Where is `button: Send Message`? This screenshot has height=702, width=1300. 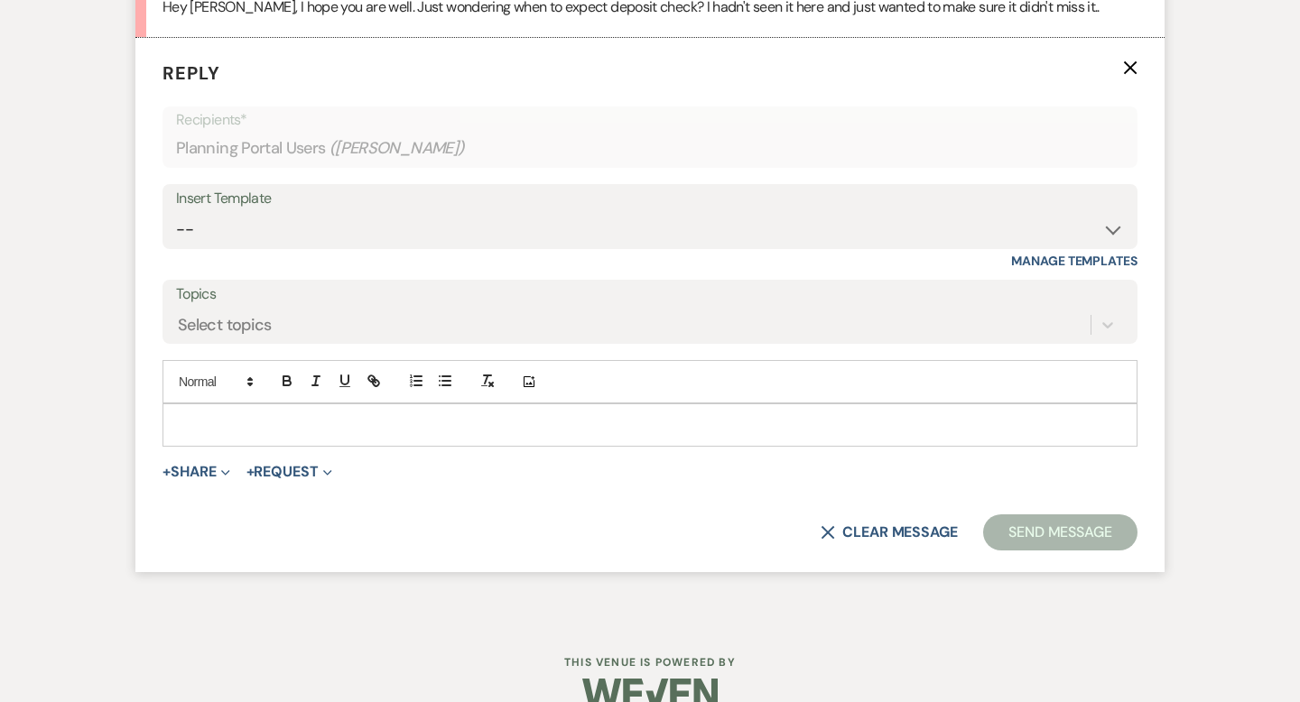
button: Send Message is located at coordinates (1060, 533).